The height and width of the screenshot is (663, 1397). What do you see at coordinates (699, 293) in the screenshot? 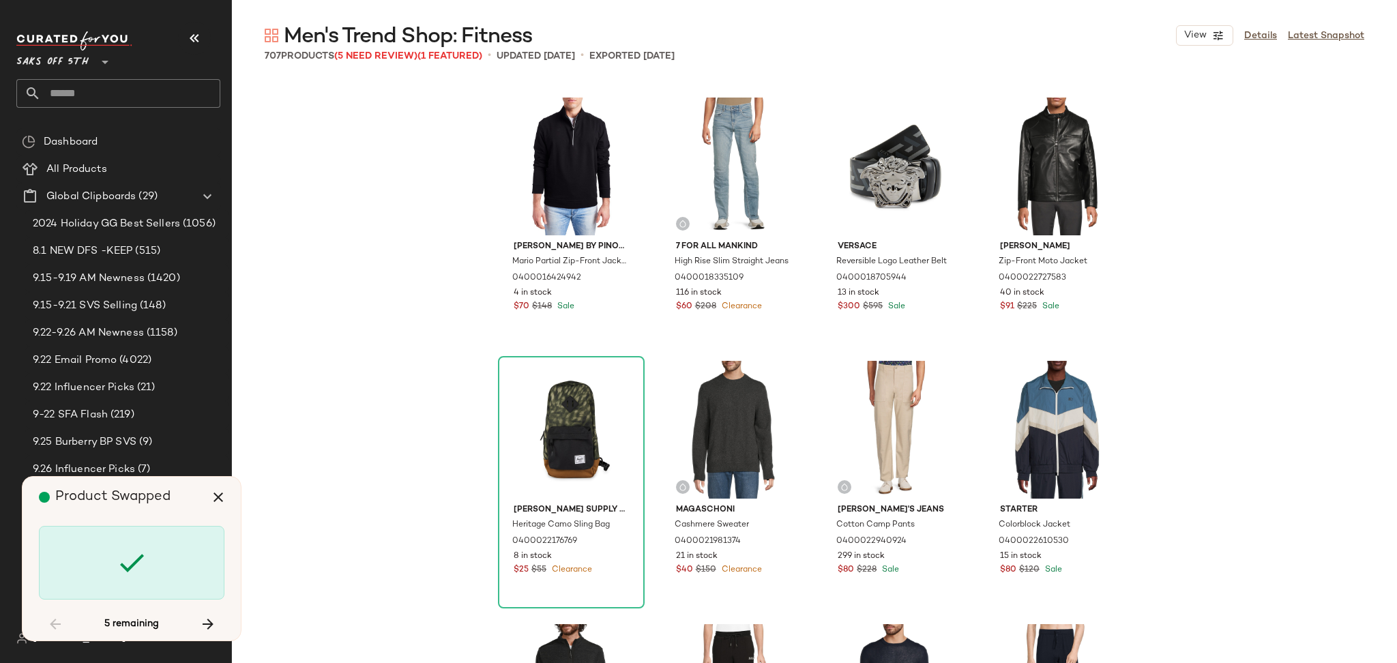
I see `span: 116 in stock` at bounding box center [699, 293].